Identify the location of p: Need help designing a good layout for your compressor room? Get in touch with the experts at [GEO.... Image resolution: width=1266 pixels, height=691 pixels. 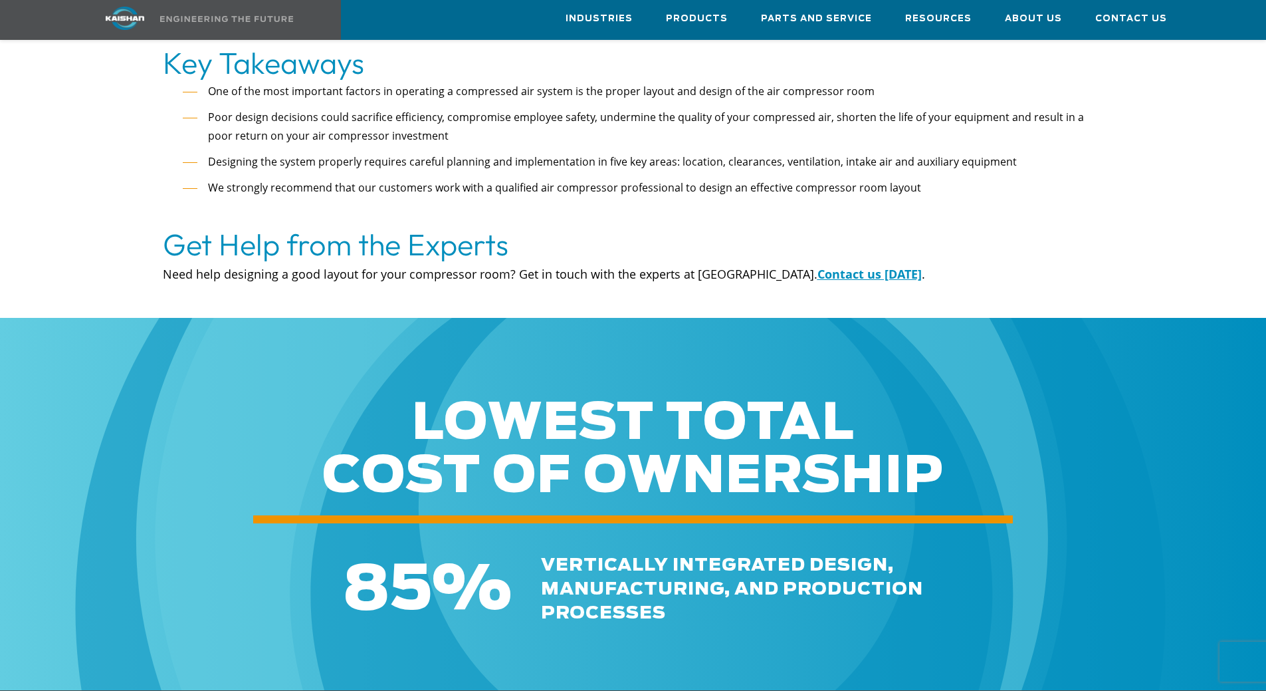
(633, 274).